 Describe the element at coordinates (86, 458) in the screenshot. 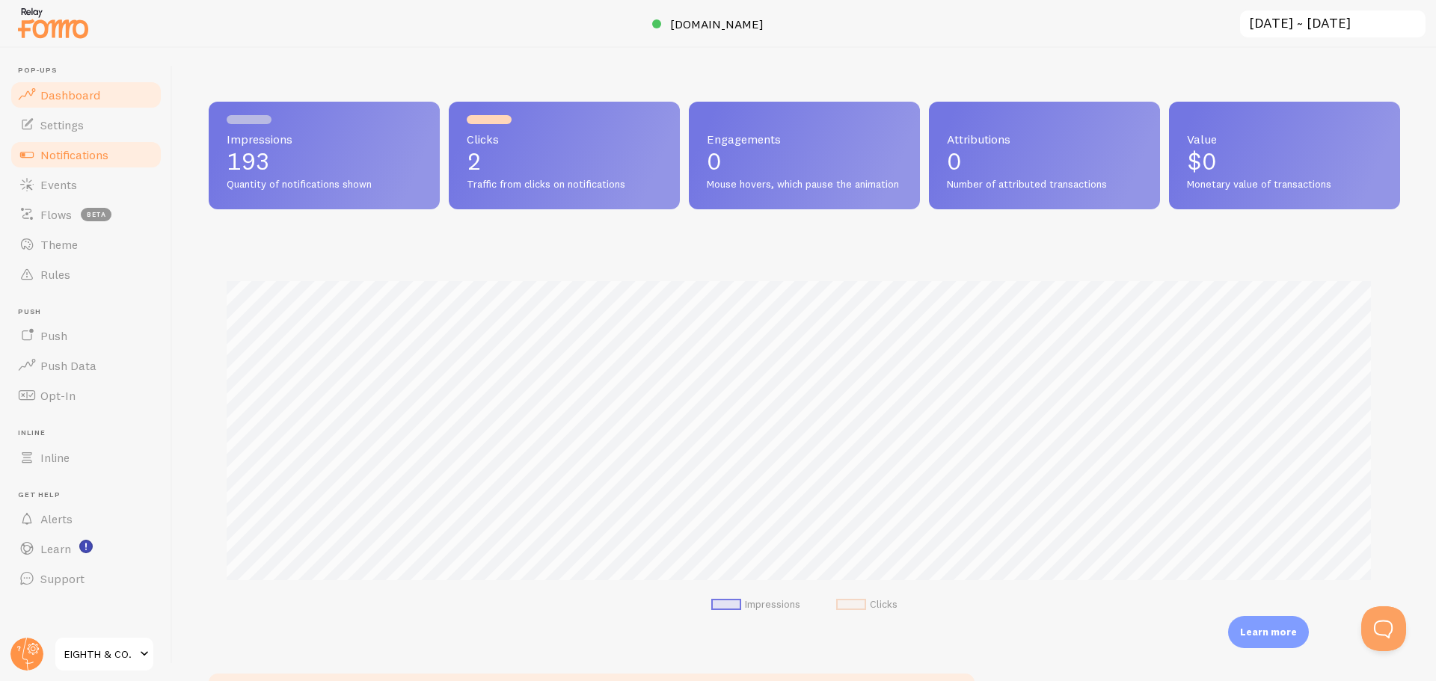

I see `a: Inline` at that location.